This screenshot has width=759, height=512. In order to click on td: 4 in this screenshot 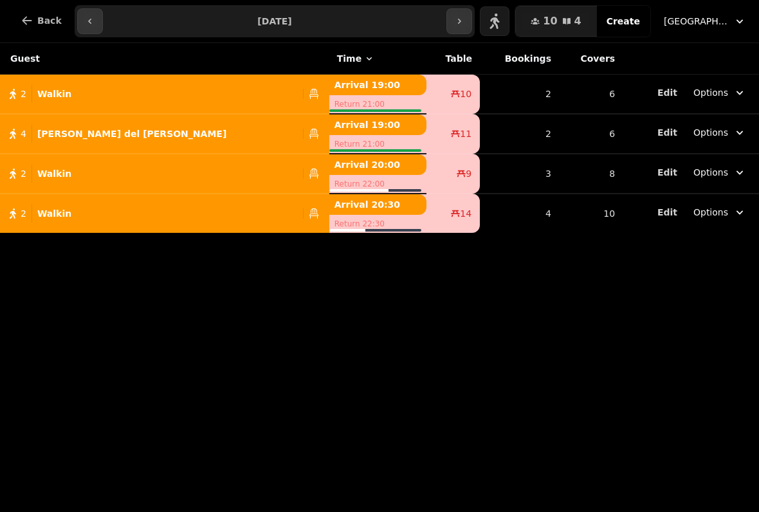, I will do `click(519, 213)`.